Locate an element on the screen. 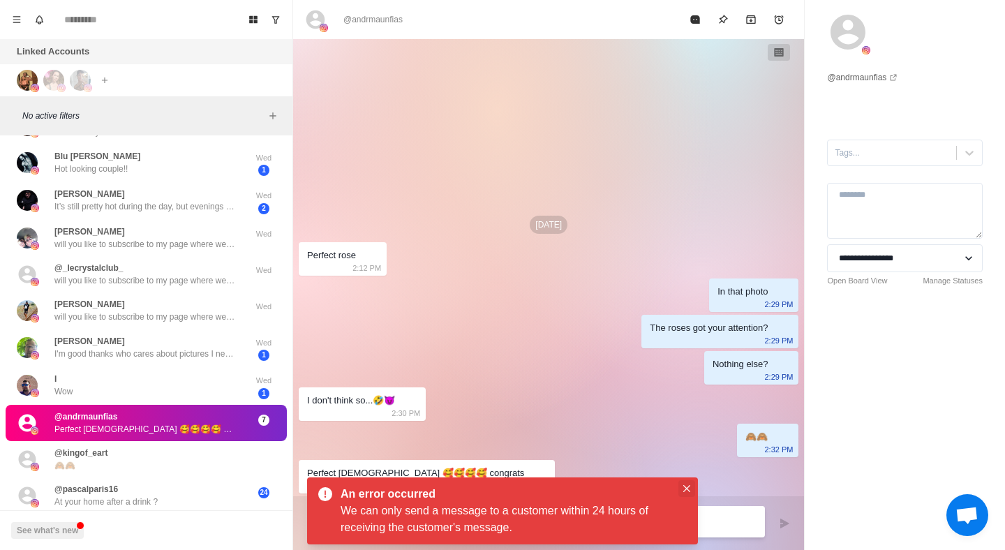  div: Nothing else? is located at coordinates (740, 364).